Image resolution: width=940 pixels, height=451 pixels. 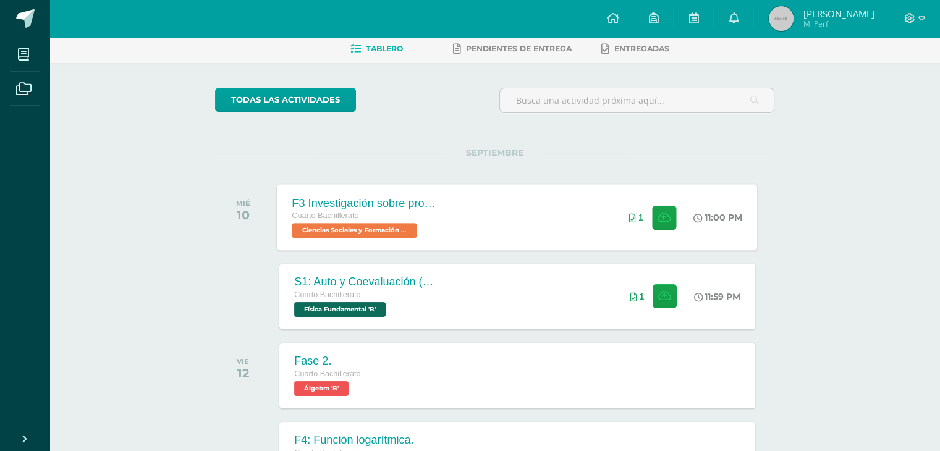 I want to click on span: Tablero, so click(x=384, y=48).